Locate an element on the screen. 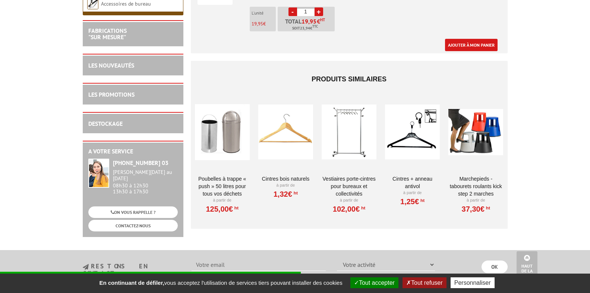  img: newsletter.jpg is located at coordinates (86, 267).